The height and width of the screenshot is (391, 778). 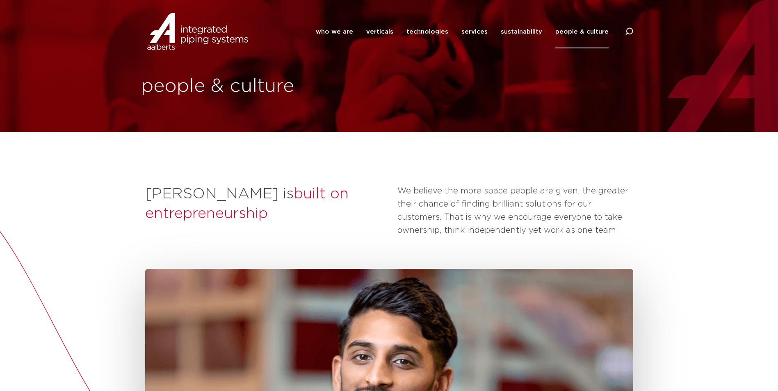 I want to click on h1: people & culture, so click(x=263, y=87).